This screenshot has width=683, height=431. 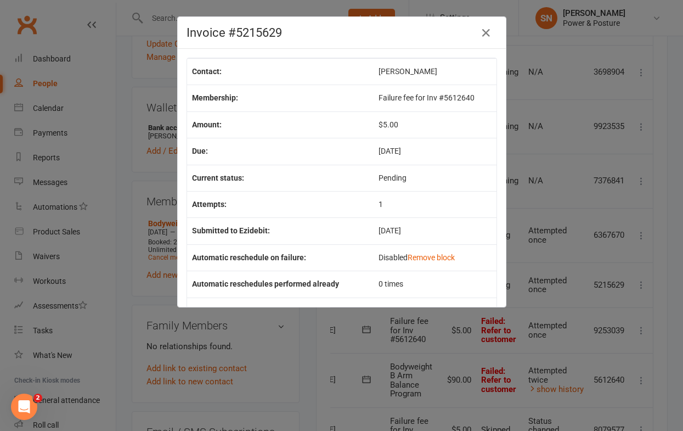 I want to click on b: Amount:, so click(x=207, y=125).